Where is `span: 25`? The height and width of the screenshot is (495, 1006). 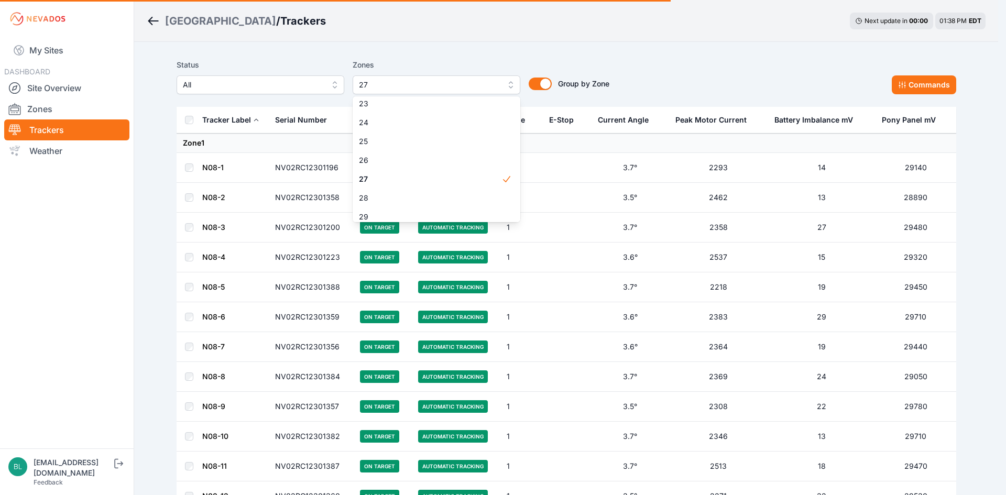 span: 25 is located at coordinates (430, 142).